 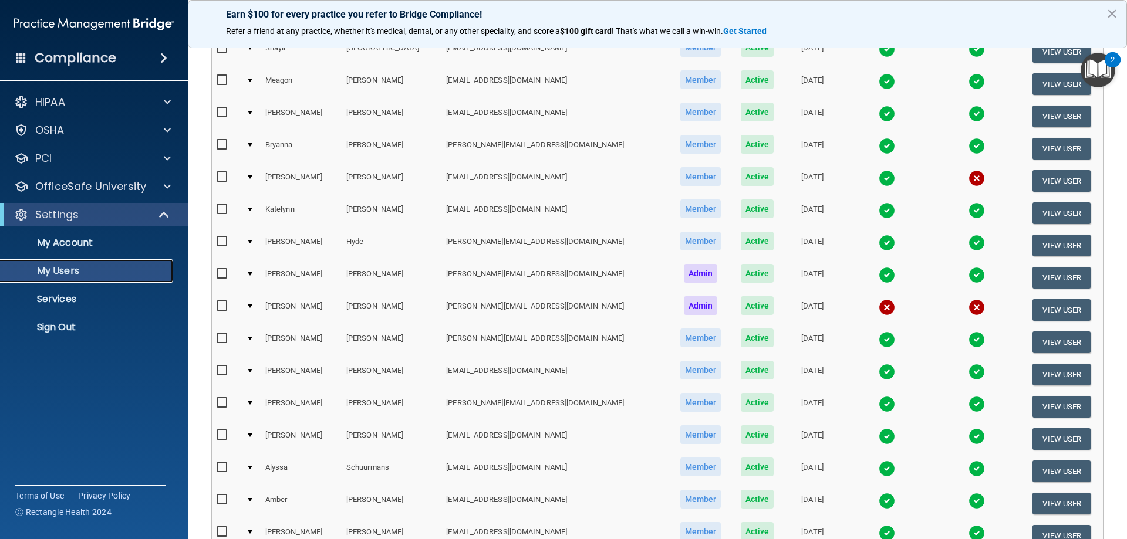 I want to click on td: Hyde, so click(x=391, y=245).